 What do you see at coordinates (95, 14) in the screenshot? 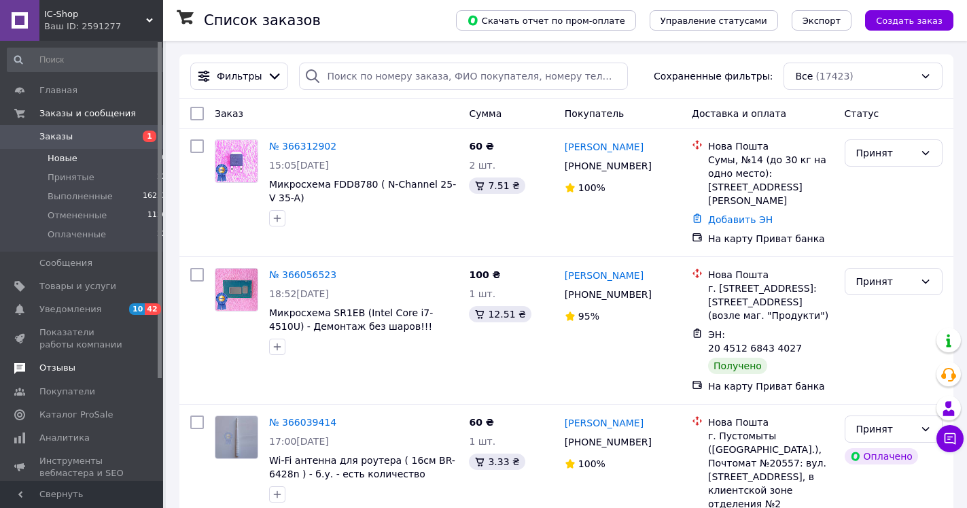
I see `span: IC-Shop` at bounding box center [95, 14].